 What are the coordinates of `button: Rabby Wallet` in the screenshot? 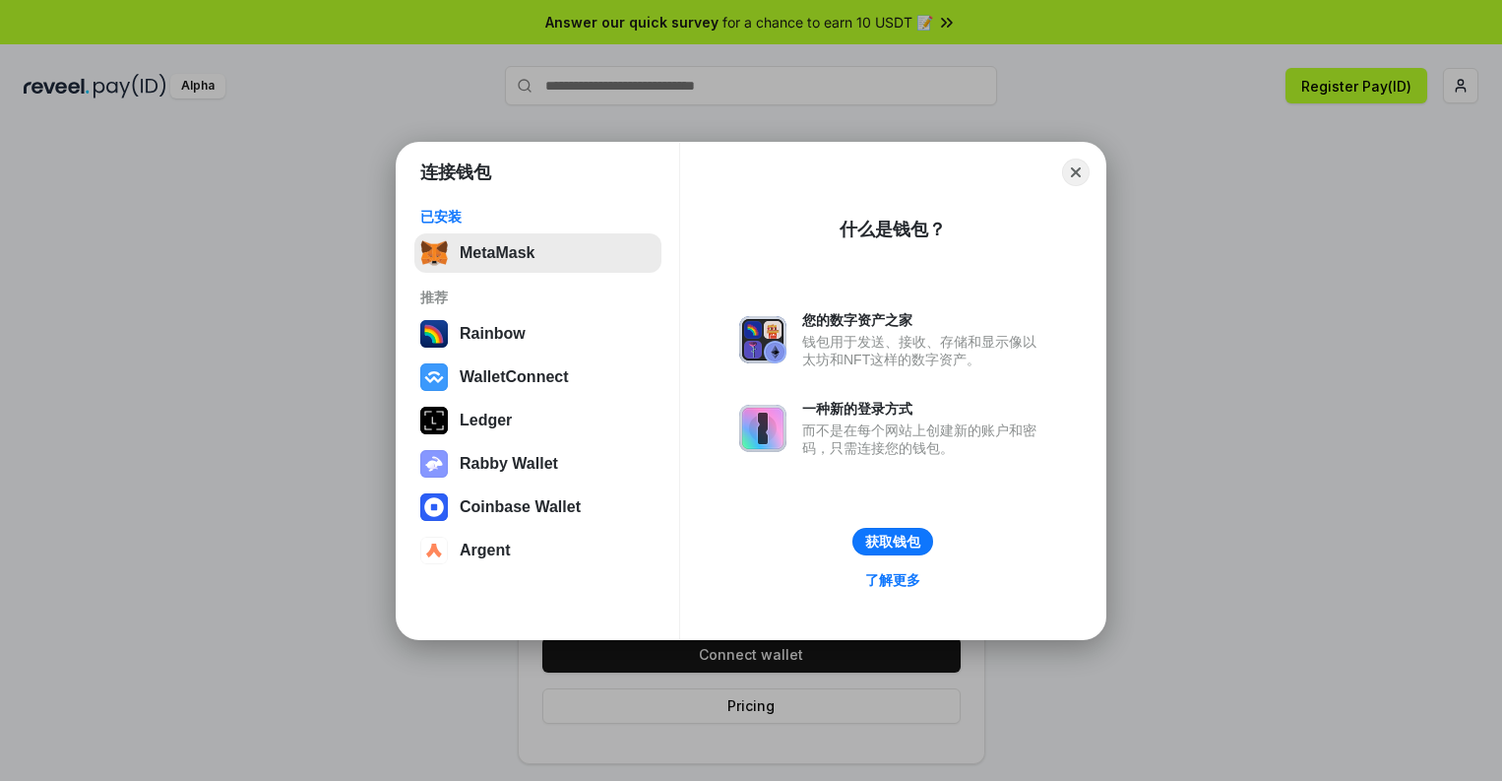 It's located at (537, 464).